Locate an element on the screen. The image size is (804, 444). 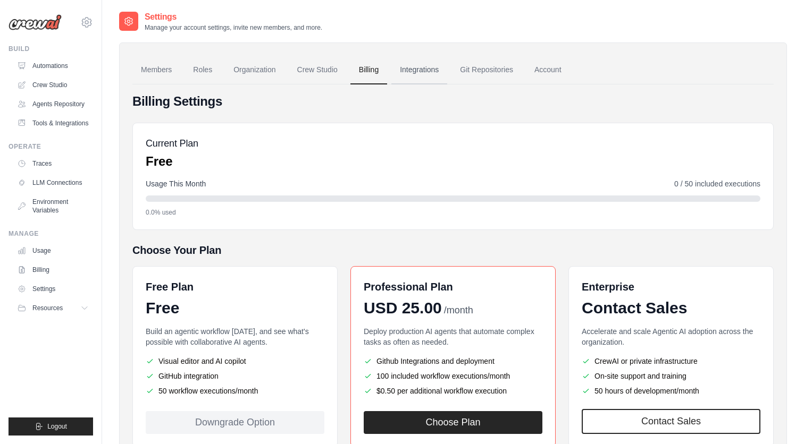
a: Git Repositories is located at coordinates (487, 70).